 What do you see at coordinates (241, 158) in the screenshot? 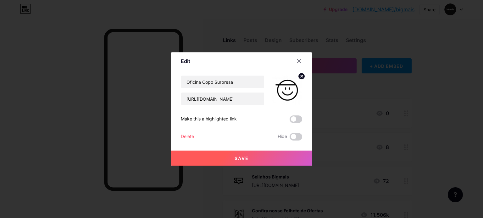
I see `button: Save` at bounding box center [241, 158].